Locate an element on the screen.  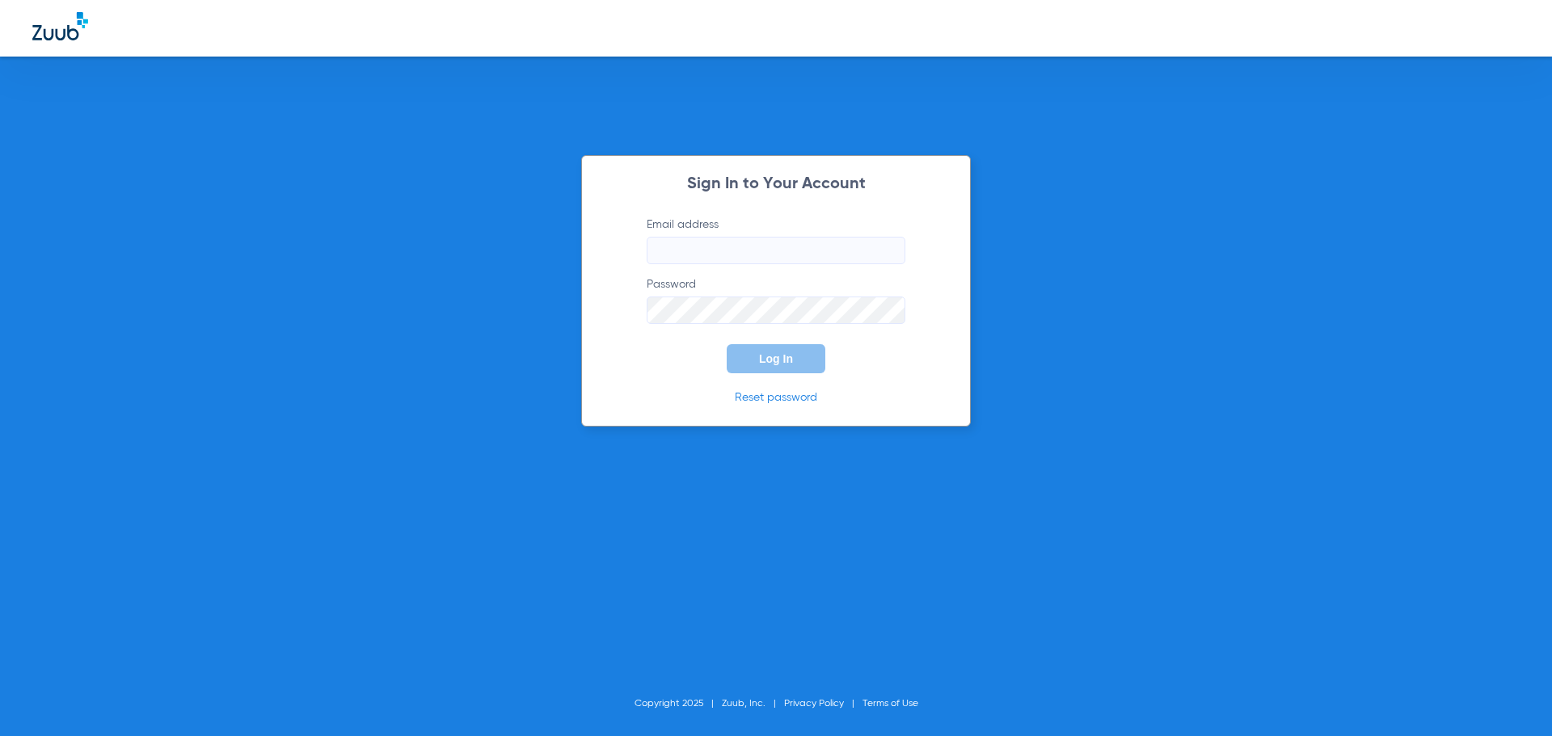
li: Zuub, Inc. is located at coordinates (753, 704).